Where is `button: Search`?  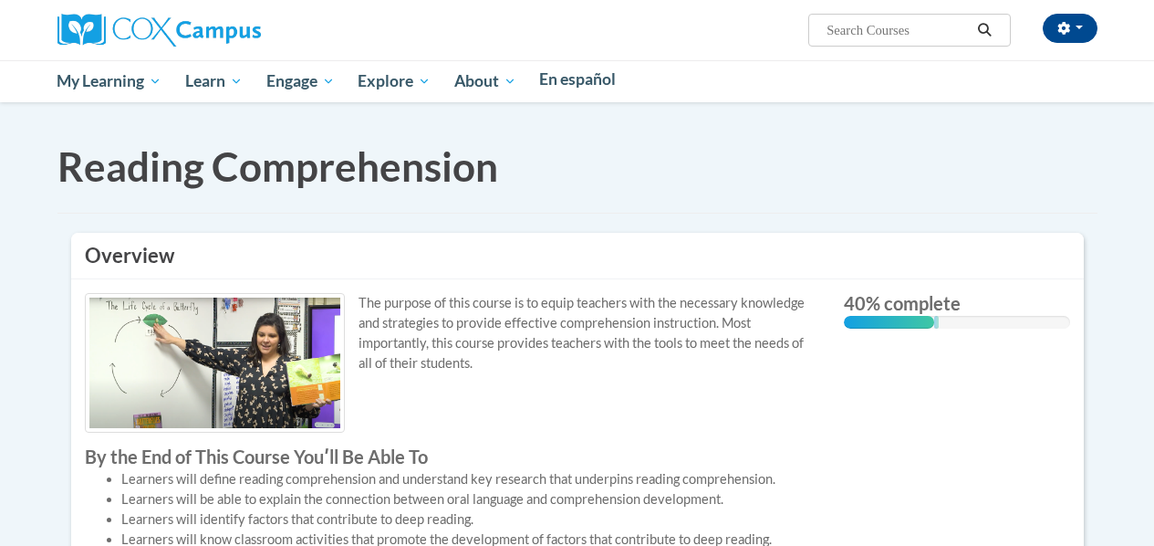
button: Search is located at coordinates (985, 30).